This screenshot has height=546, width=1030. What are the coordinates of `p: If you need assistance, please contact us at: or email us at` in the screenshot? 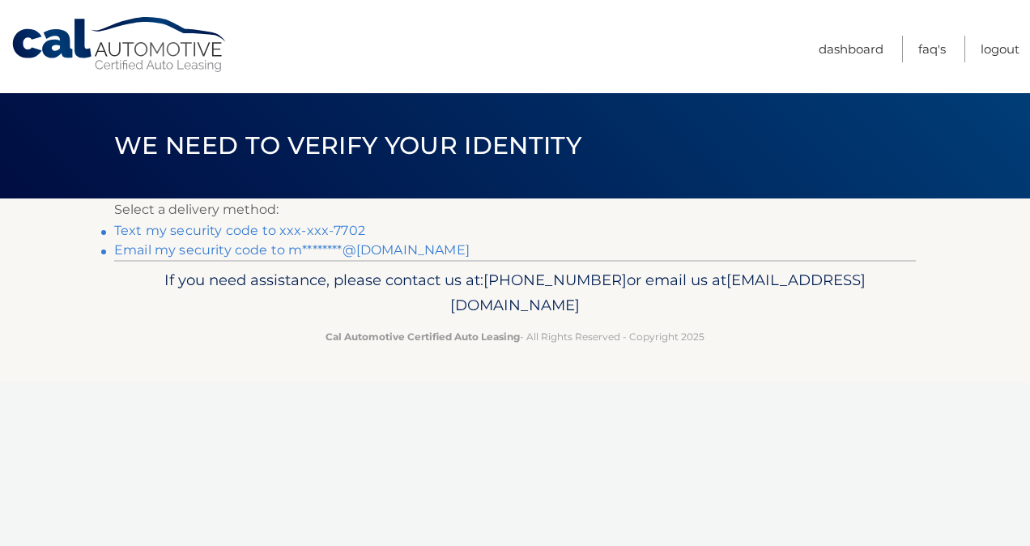 It's located at (515, 293).